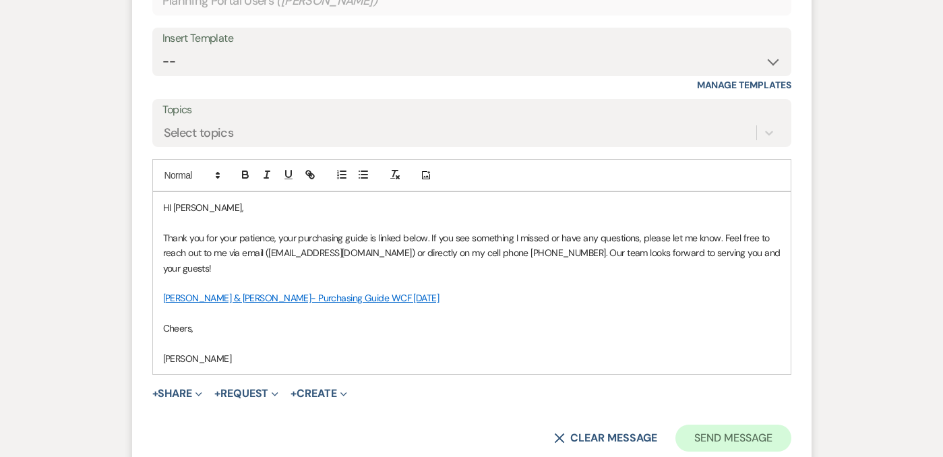 Image resolution: width=943 pixels, height=457 pixels. Describe the element at coordinates (177, 394) in the screenshot. I see `button: Share` at that location.